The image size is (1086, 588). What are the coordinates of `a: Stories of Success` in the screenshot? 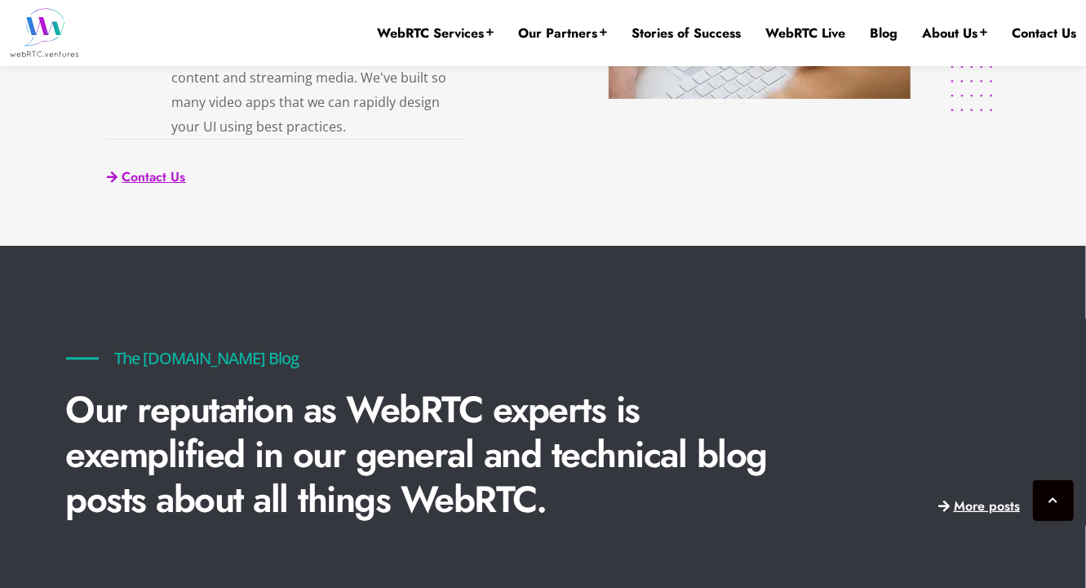 It's located at (686, 33).